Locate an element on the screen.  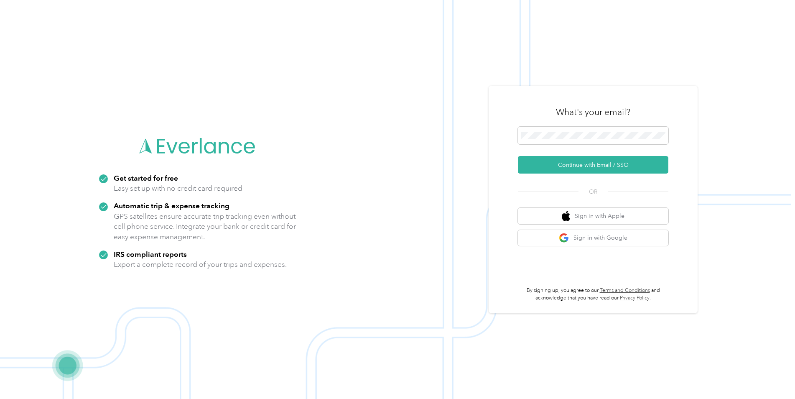
a: Privacy Policy is located at coordinates (634, 298).